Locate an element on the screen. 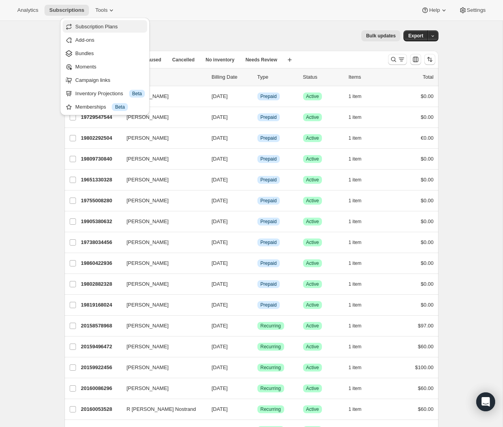 The width and height of the screenshot is (503, 427). span: €0.00 is located at coordinates (427, 138).